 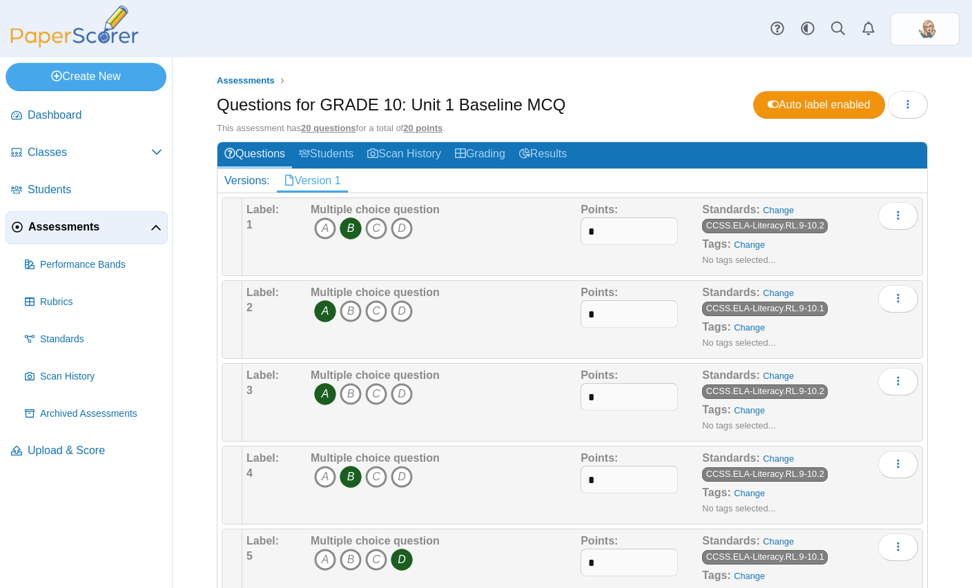 What do you see at coordinates (422, 128) in the screenshot?
I see `u: 20 points` at bounding box center [422, 128].